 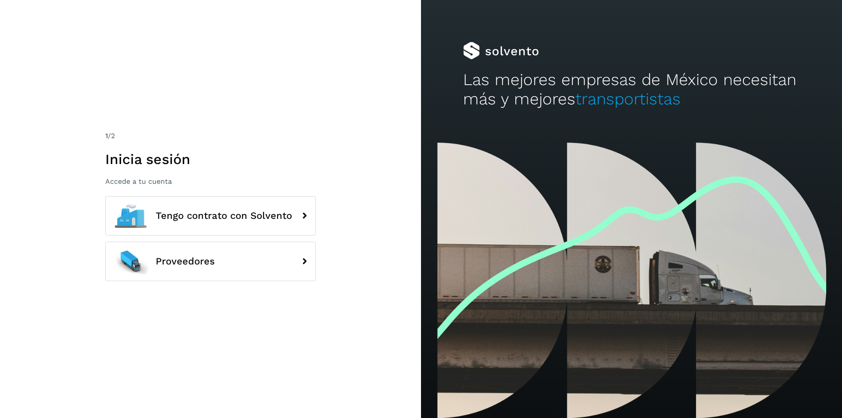 I want to click on div: /2, so click(x=210, y=136).